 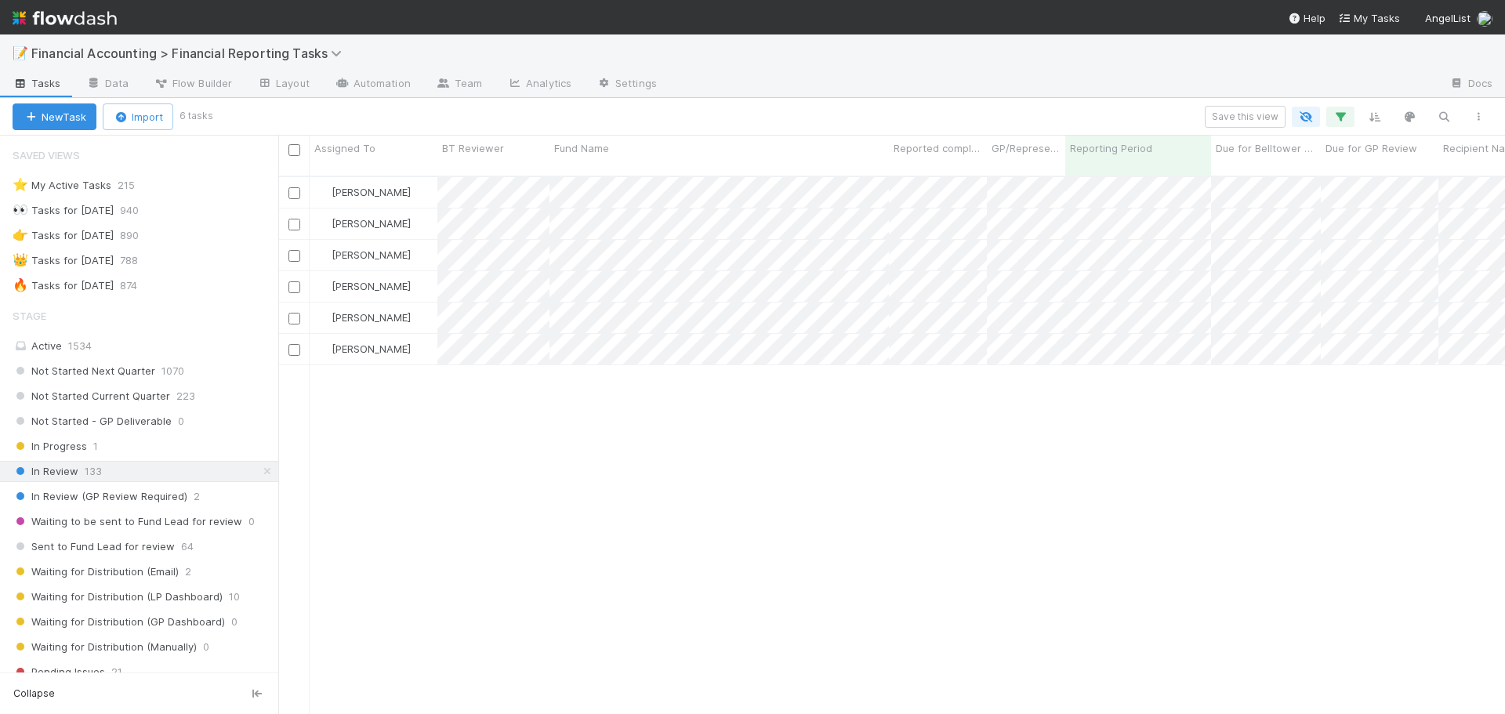 What do you see at coordinates (294, 150) in the screenshot?
I see `input: Toggle All Rows Selected` at bounding box center [294, 150].